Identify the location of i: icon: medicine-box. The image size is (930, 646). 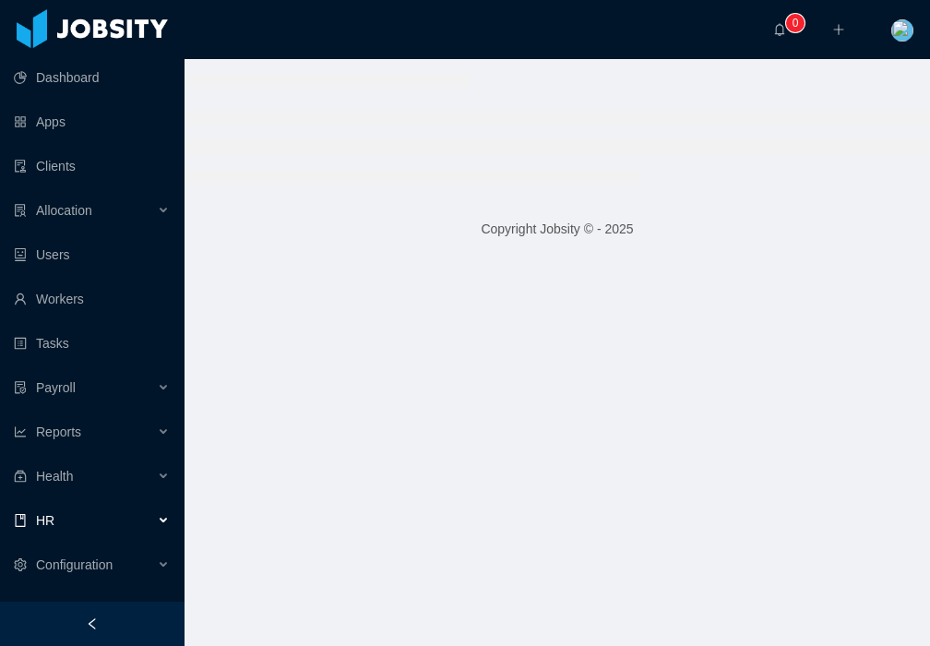
(20, 476).